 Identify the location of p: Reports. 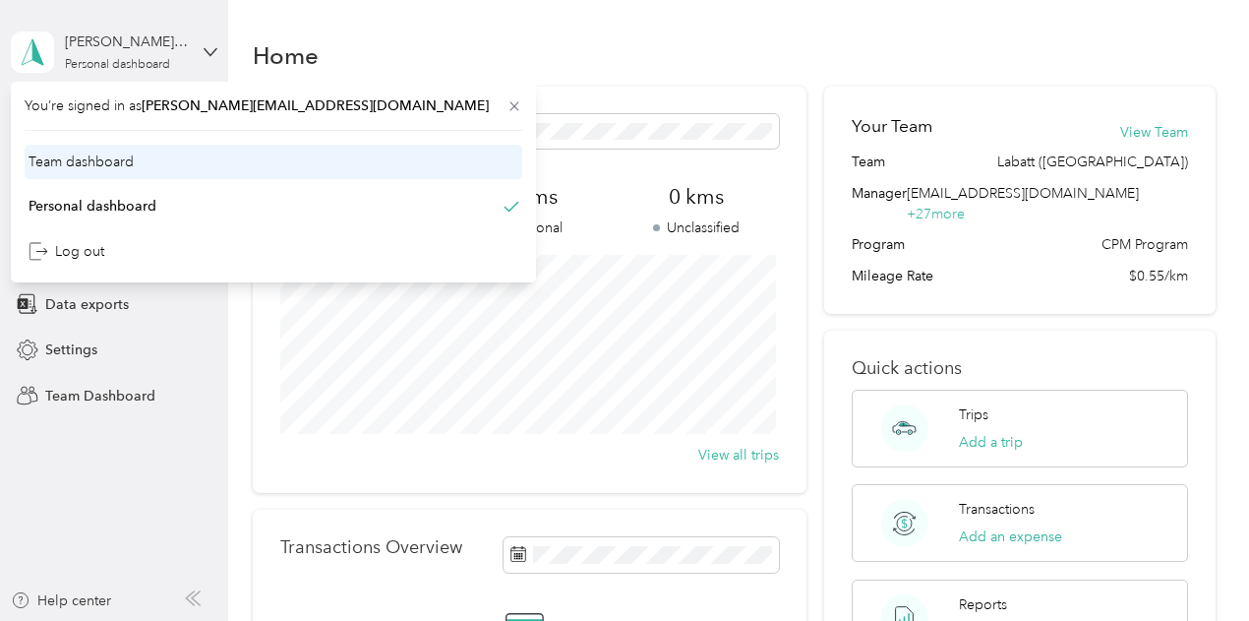
(983, 604).